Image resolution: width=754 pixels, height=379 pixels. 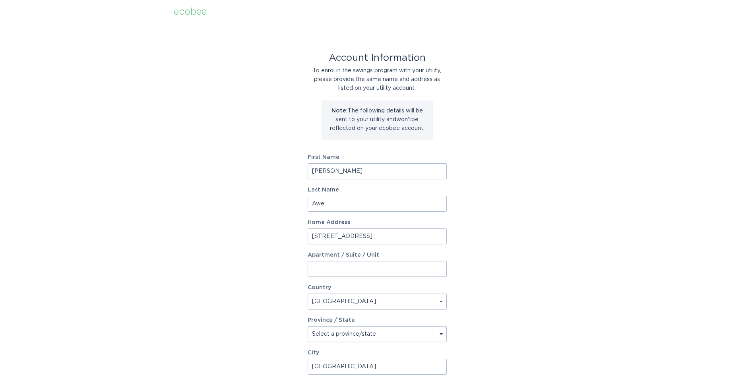 I want to click on label: Country, so click(x=319, y=288).